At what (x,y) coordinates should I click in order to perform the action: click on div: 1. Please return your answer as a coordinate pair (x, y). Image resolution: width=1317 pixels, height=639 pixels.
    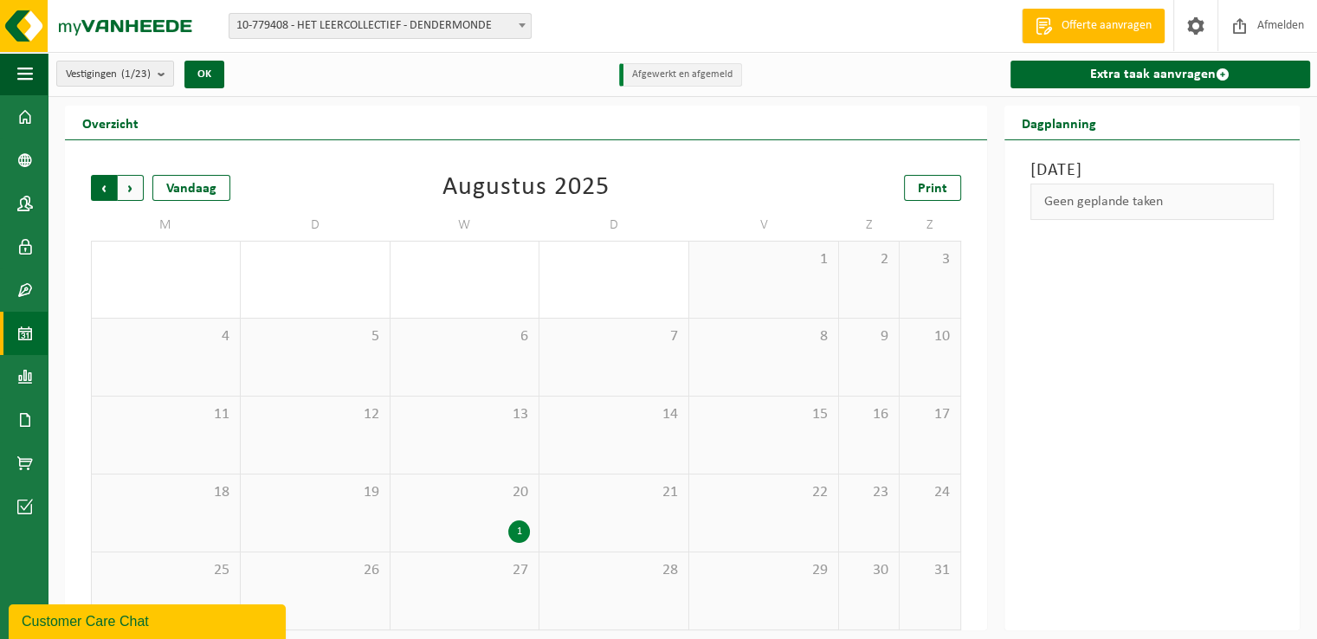
    Looking at the image, I should click on (519, 532).